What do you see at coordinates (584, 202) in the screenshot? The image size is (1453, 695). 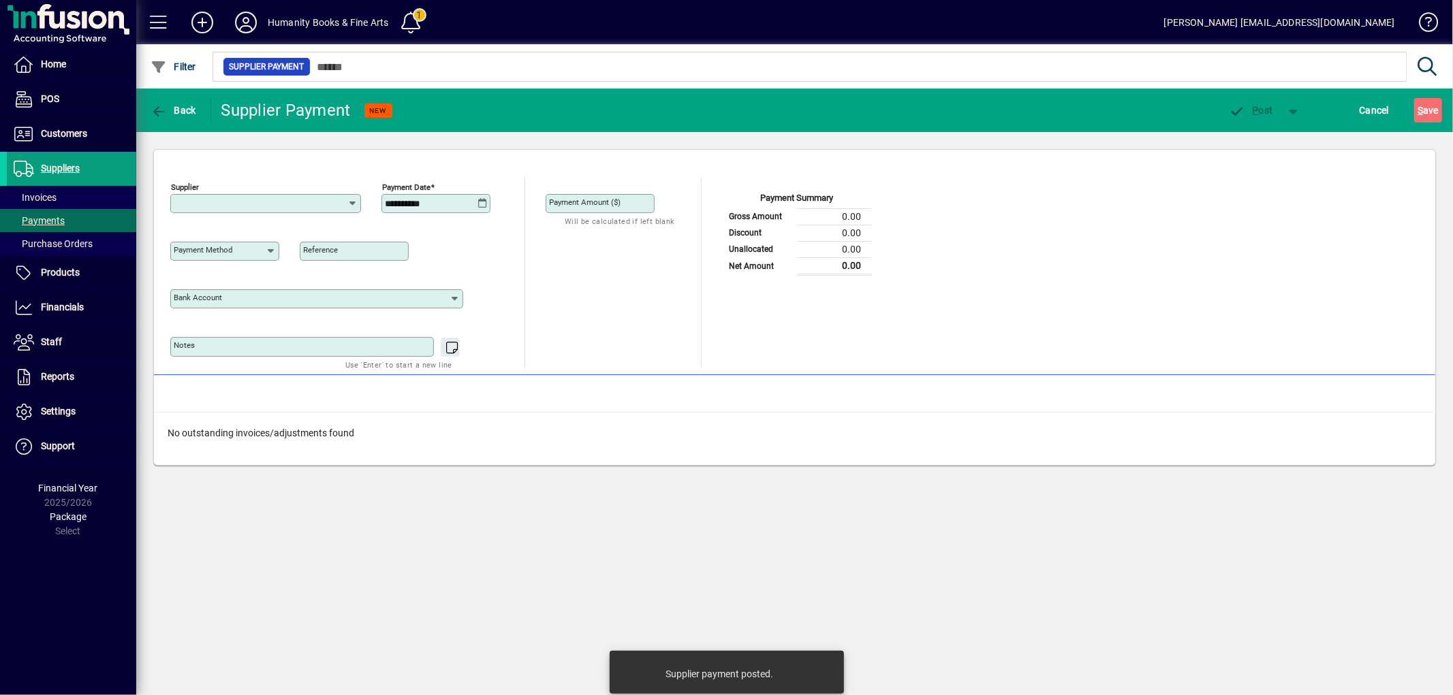 I see `mat-label: Payment Amount ($)` at bounding box center [584, 202].